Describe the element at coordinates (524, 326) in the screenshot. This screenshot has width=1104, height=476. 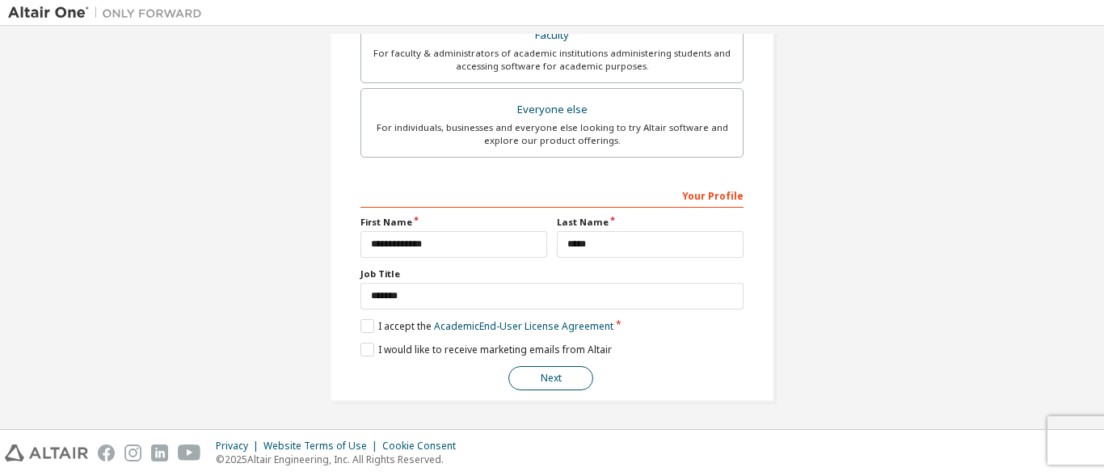
I see `a: Academic End-User License Agreement` at that location.